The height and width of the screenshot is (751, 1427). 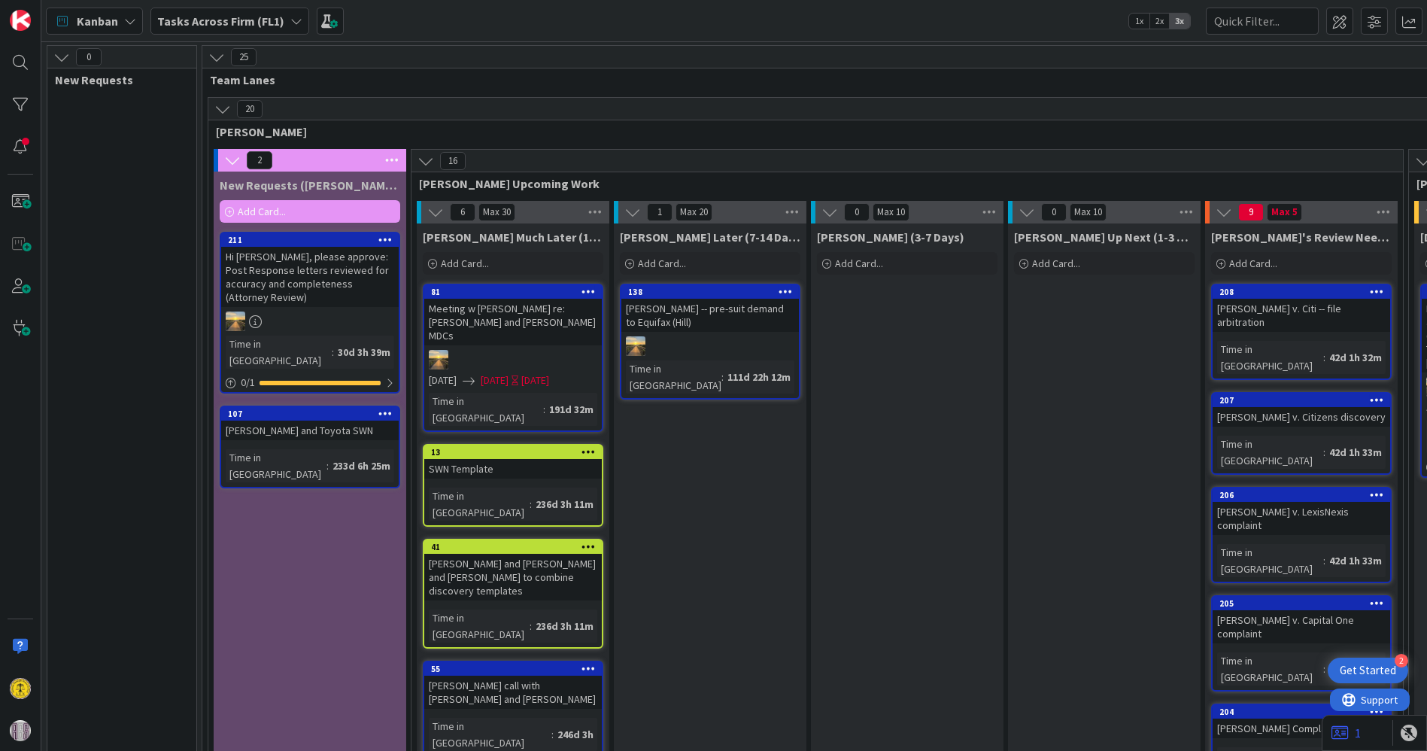 What do you see at coordinates (20, 730) in the screenshot?
I see `img: avatar` at bounding box center [20, 730].